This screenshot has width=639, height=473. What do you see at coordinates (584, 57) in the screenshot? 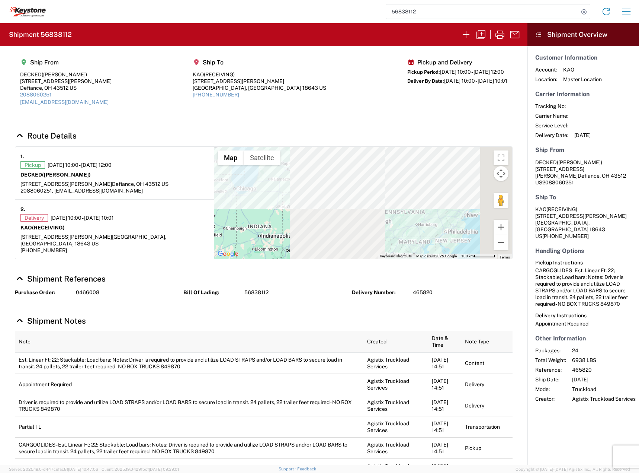
I see `h5: Customer Information` at bounding box center [584, 57].